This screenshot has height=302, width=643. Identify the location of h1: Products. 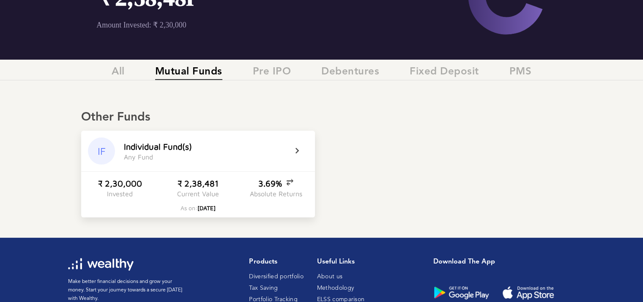
(276, 262).